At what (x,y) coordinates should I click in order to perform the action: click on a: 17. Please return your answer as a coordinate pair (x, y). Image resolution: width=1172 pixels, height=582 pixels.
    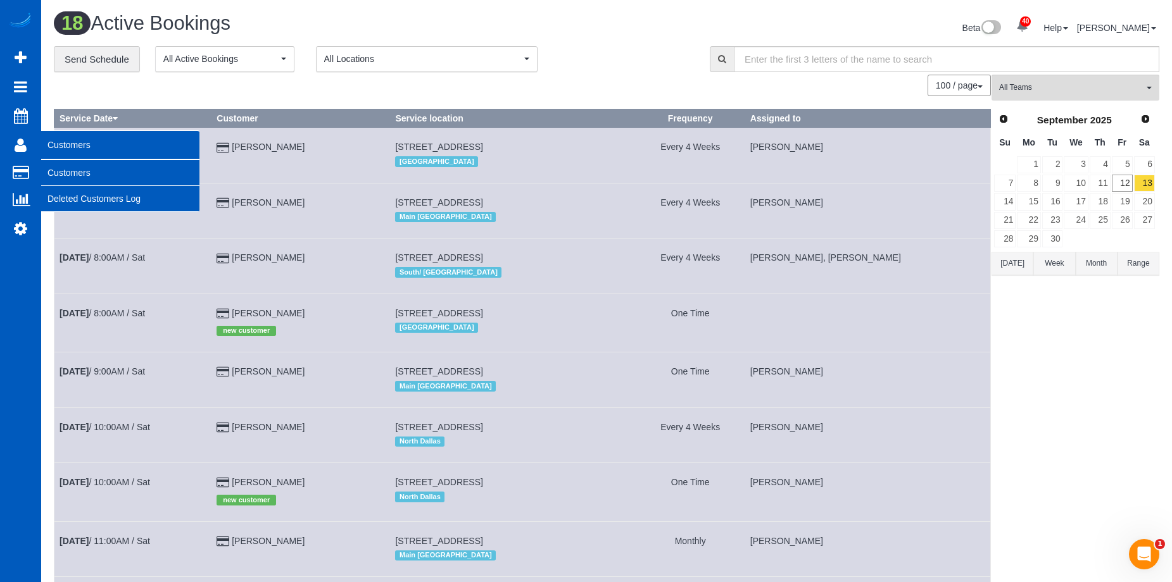
    Looking at the image, I should click on (1076, 201).